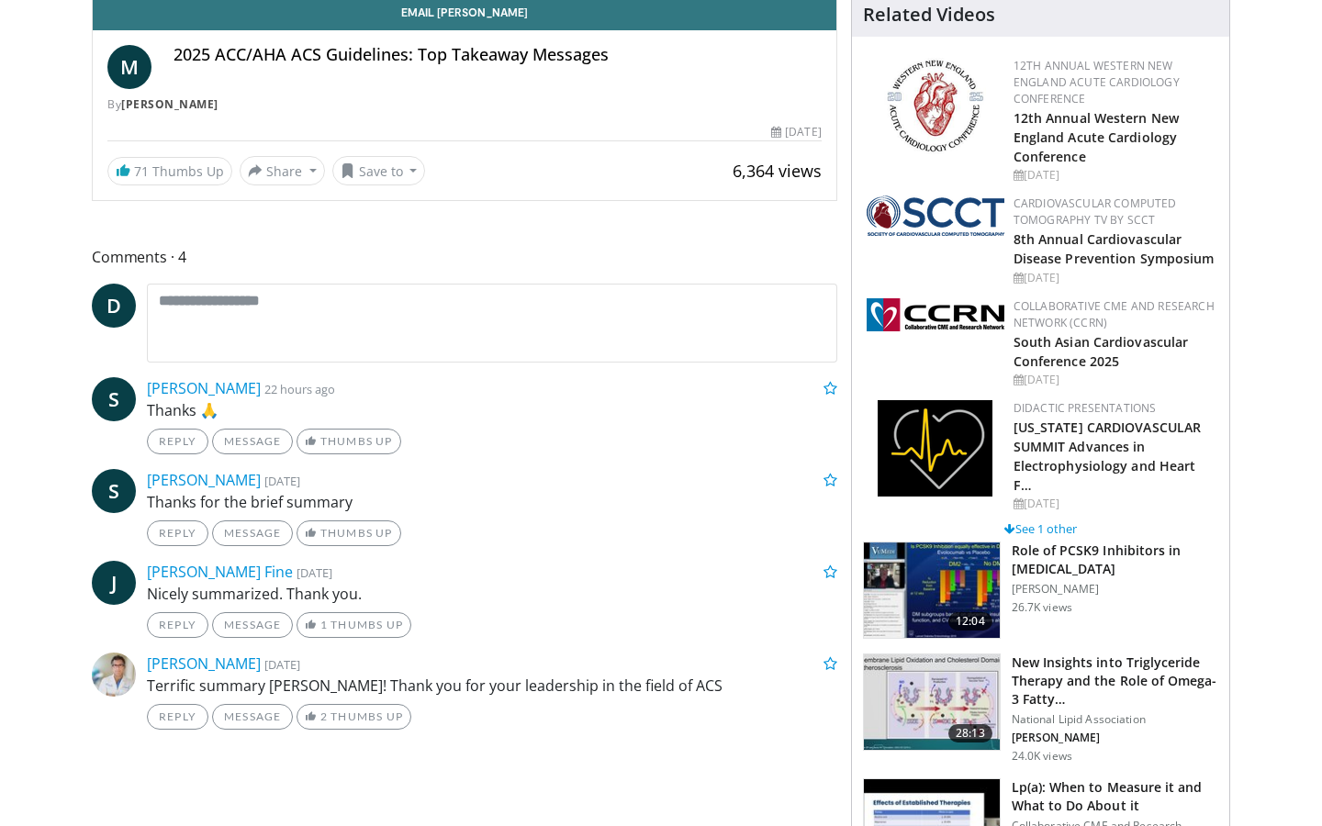  Describe the element at coordinates (114, 583) in the screenshot. I see `a: J` at that location.